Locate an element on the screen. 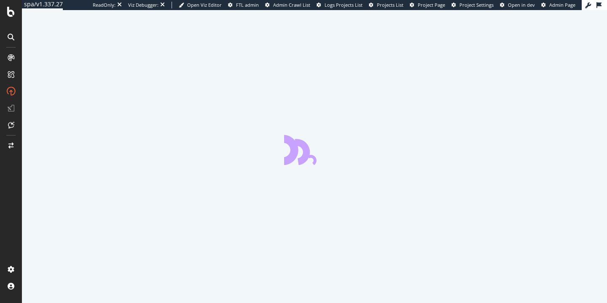 Image resolution: width=607 pixels, height=303 pixels. a: FTL admin is located at coordinates (243, 5).